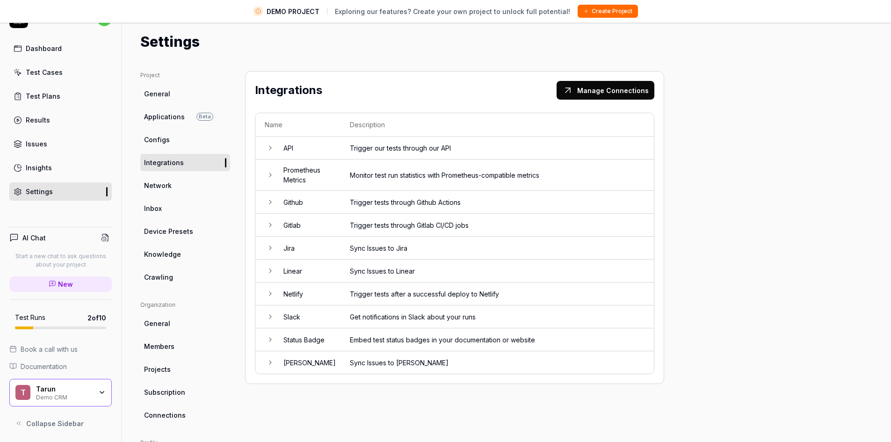 The image size is (891, 442). What do you see at coordinates (185, 139) in the screenshot?
I see `a: Configs` at bounding box center [185, 139].